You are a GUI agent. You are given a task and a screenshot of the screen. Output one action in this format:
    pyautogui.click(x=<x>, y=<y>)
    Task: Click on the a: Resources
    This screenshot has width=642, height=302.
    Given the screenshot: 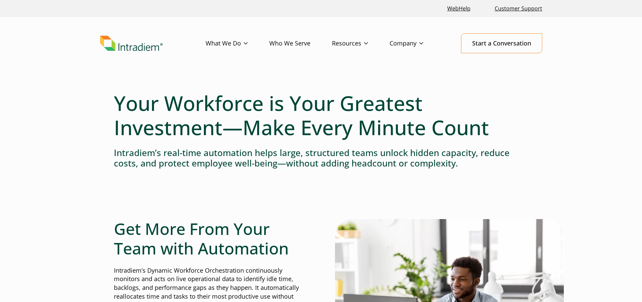 What is the action you would take?
    pyautogui.click(x=361, y=43)
    